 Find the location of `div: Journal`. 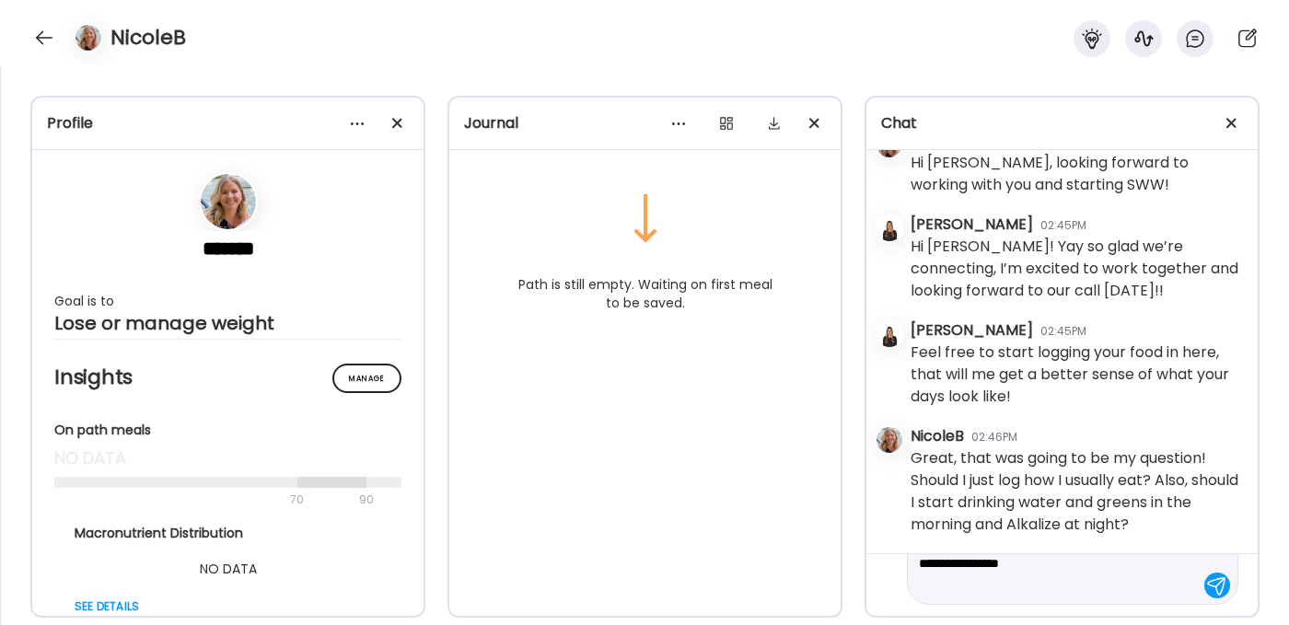

div: Journal is located at coordinates (644, 123).